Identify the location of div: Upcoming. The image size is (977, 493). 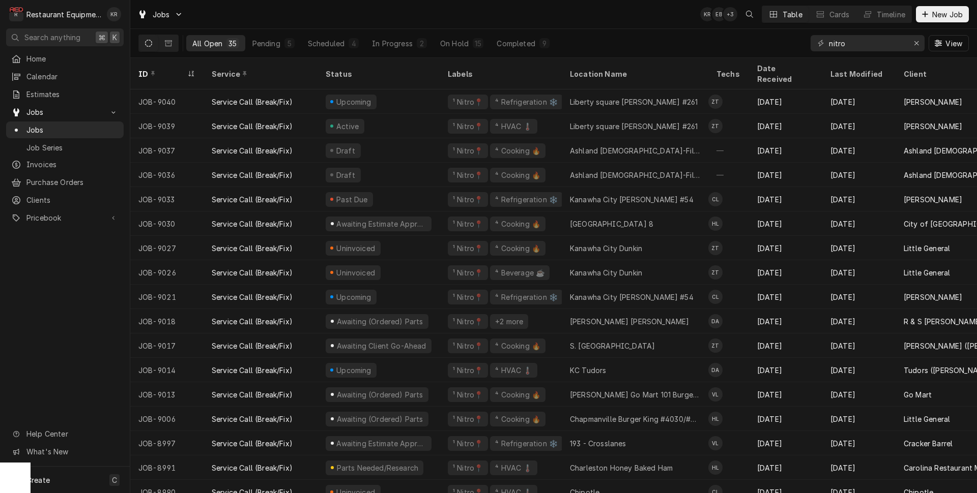
(354, 370).